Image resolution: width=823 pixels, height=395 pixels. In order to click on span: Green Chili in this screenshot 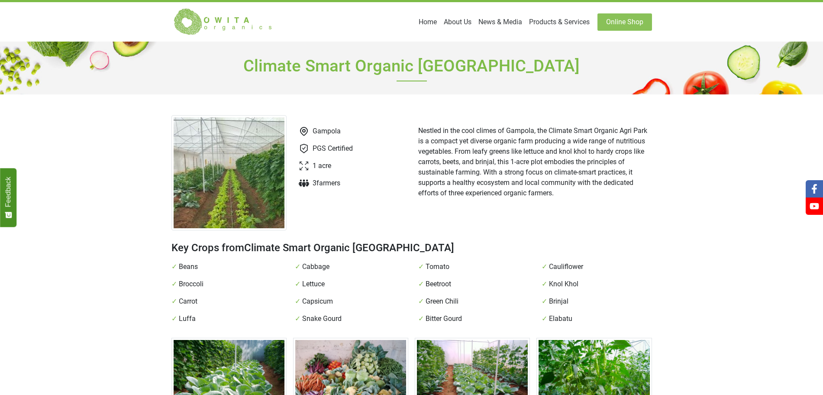, I will do `click(442, 301)`.